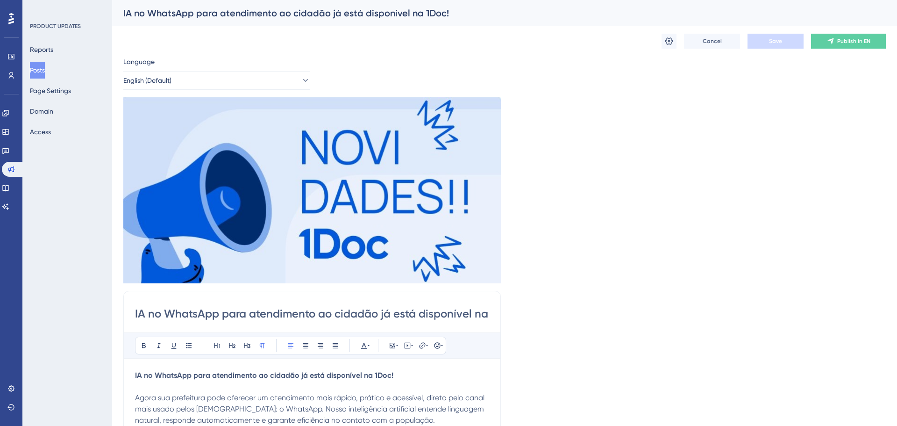  Describe the element at coordinates (37, 70) in the screenshot. I see `button: Posts` at that location.